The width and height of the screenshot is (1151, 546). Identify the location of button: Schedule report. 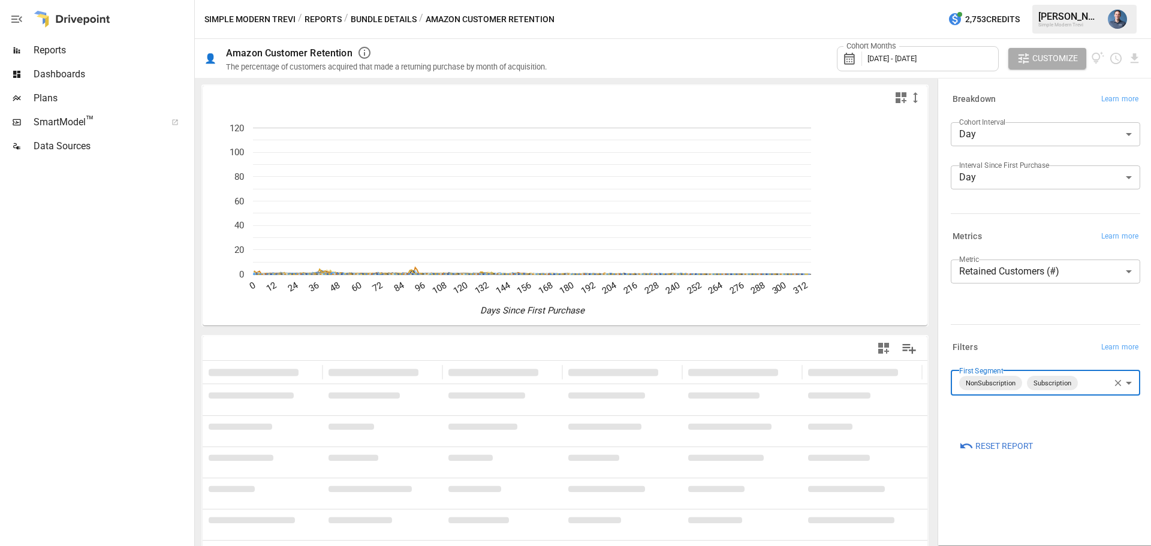
(1116, 58).